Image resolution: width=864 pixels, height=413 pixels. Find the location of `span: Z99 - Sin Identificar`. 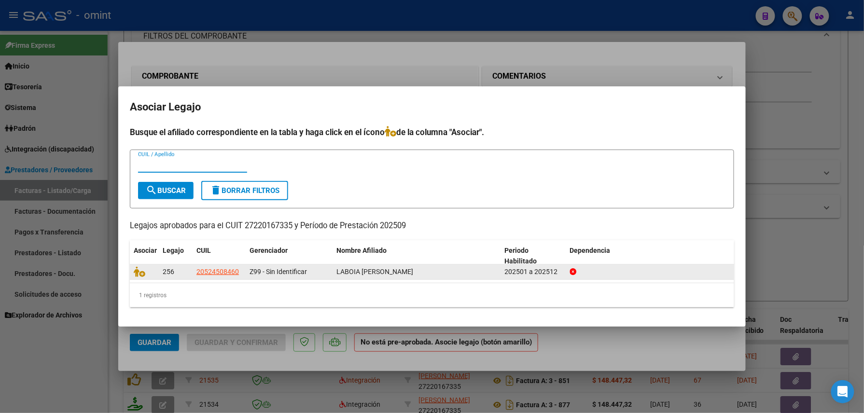

span: Z99 - Sin Identificar is located at coordinates (278, 272).